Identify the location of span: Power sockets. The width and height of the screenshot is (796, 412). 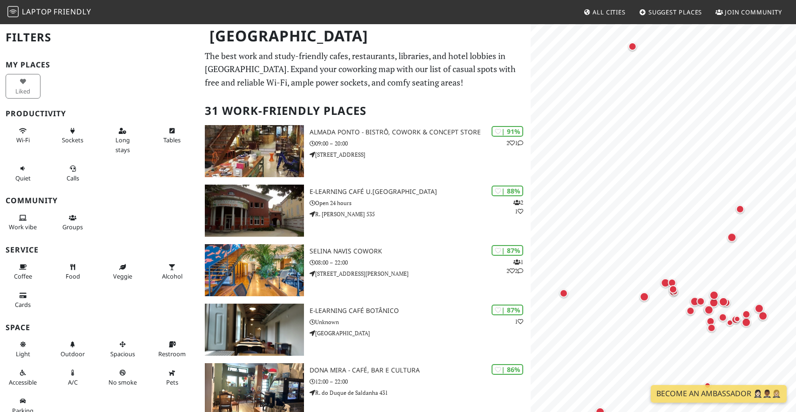
(73, 140).